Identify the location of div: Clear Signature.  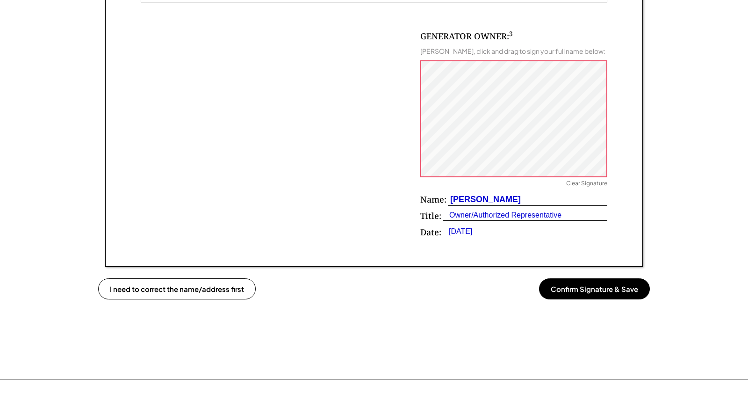
(586, 184).